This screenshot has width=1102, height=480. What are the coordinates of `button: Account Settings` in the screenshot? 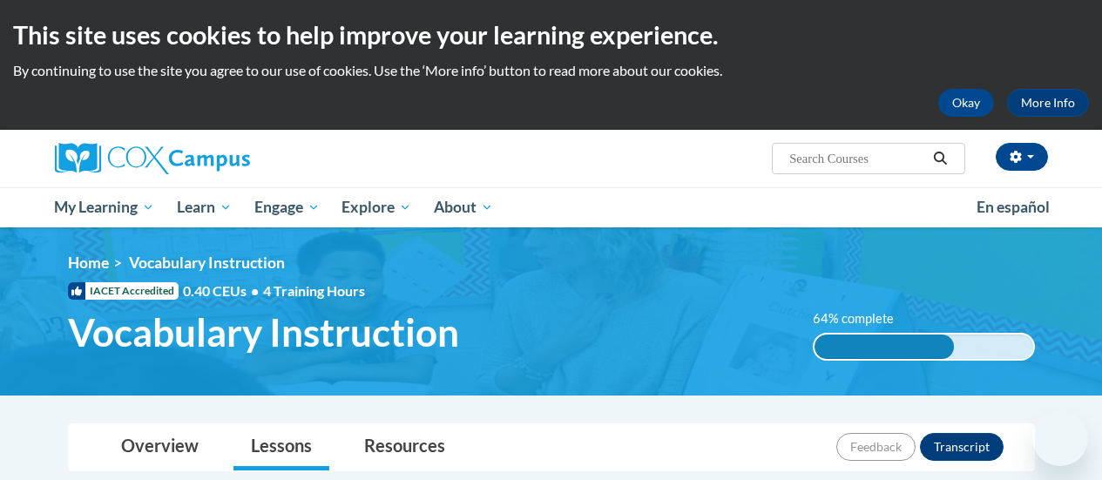 It's located at (1022, 157).